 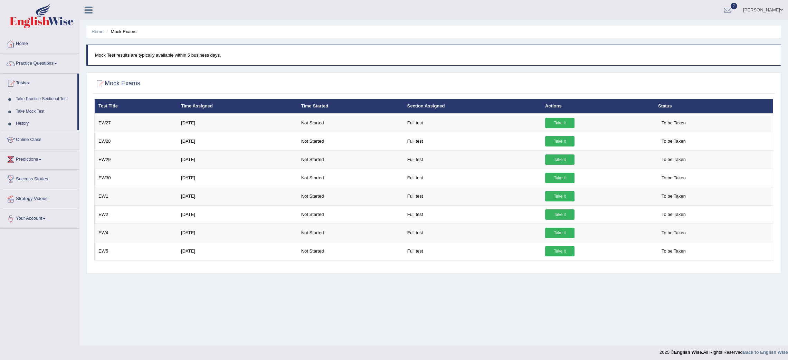 I want to click on a: Tests, so click(x=39, y=82).